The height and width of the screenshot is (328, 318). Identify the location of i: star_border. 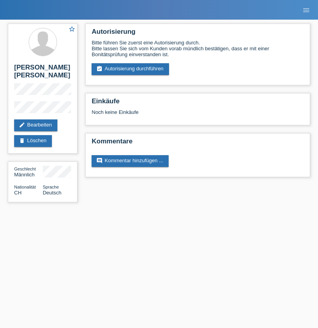
(72, 29).